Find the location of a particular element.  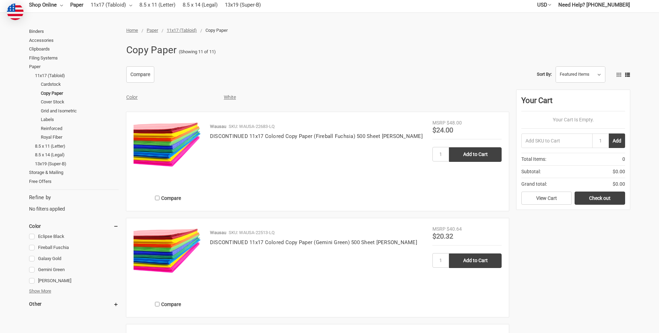

a: Cover Stock is located at coordinates (80, 102).